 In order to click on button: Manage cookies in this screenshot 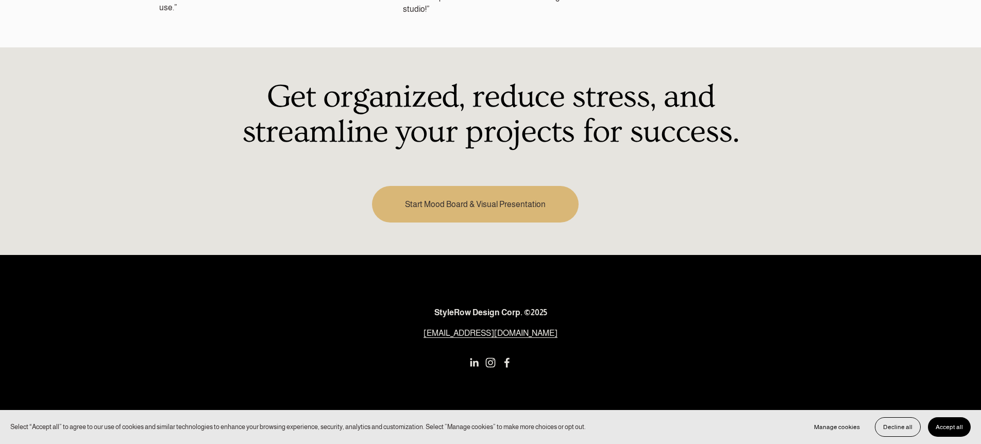, I will do `click(836, 427)`.